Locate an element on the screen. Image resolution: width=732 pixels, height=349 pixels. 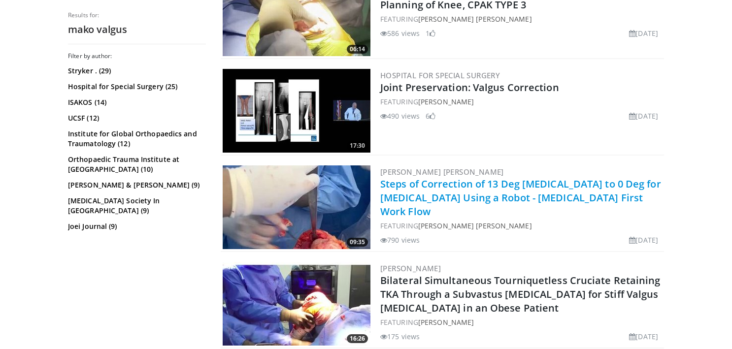
img: 5145a7b4-412f-46c6-98da-43b0f40fe079.300x170_q85_crop-smart_upscale.jpg is located at coordinates (296, 207).